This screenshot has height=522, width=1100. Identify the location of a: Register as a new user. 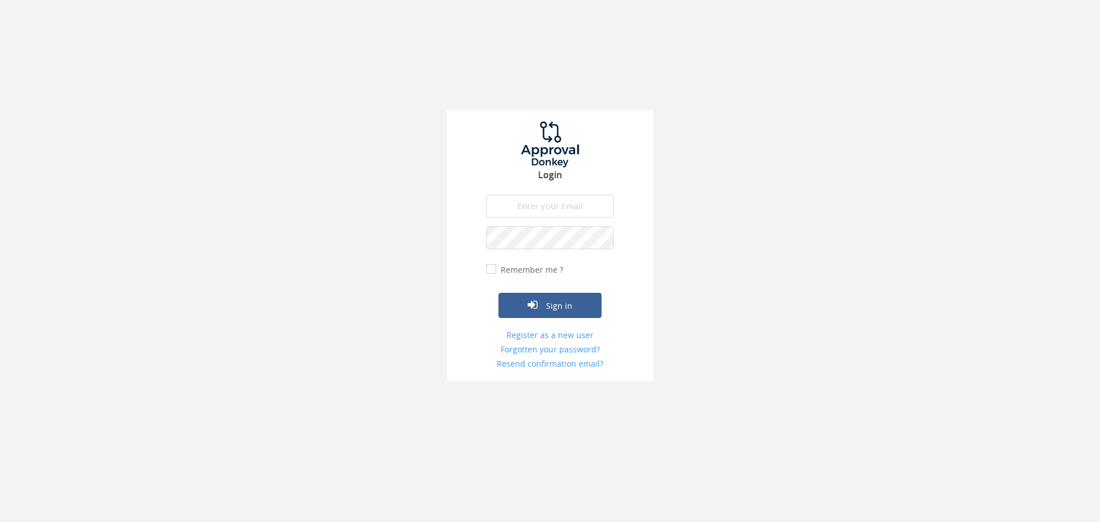
(550, 335).